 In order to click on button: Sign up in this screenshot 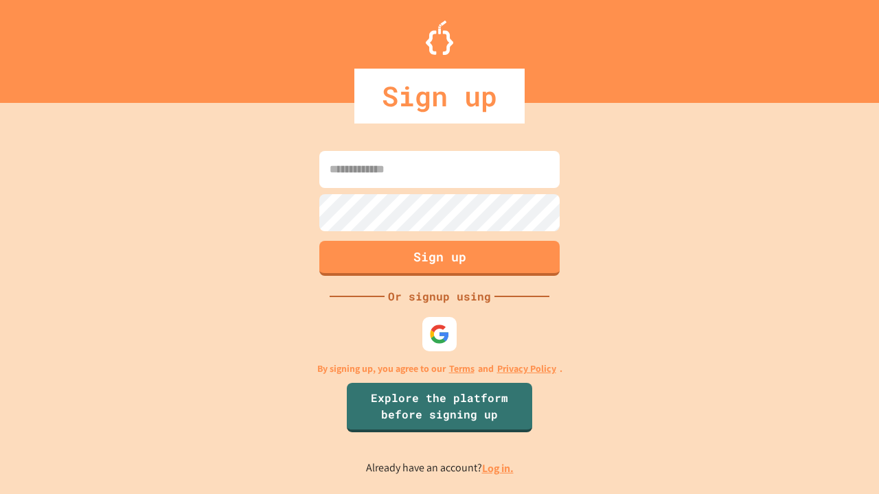, I will do `click(439, 258)`.